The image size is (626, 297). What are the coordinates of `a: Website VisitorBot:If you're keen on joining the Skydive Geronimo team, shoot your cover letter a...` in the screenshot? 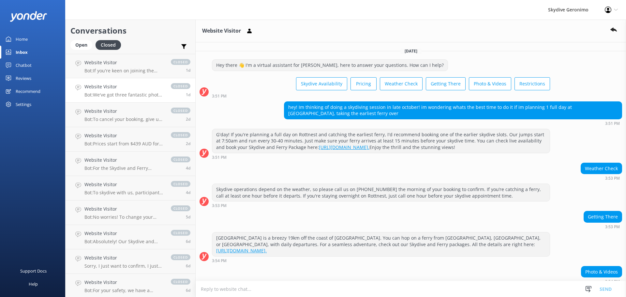 It's located at (130, 66).